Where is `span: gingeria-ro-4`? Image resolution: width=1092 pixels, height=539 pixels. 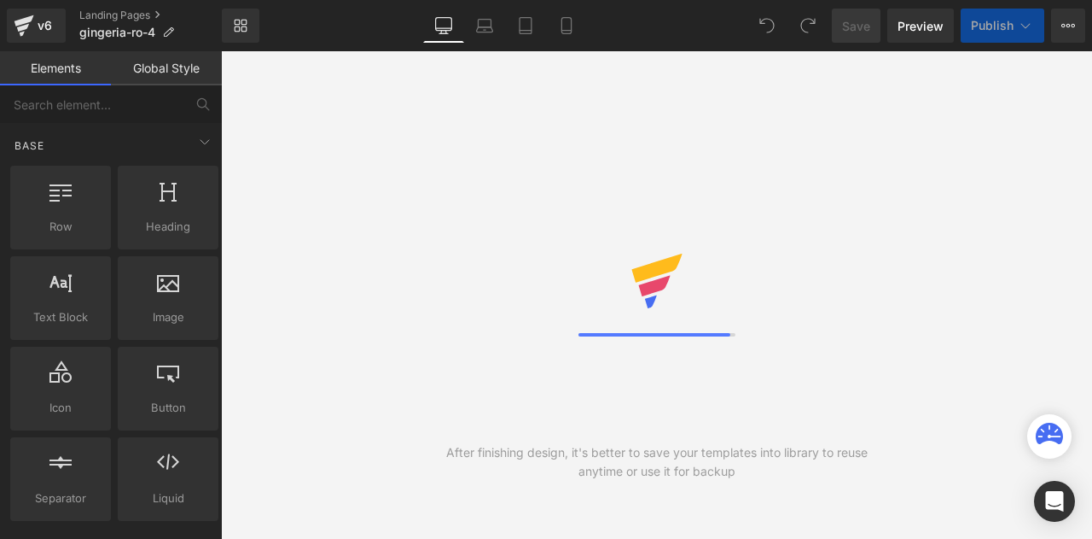 span: gingeria-ro-4 is located at coordinates (117, 32).